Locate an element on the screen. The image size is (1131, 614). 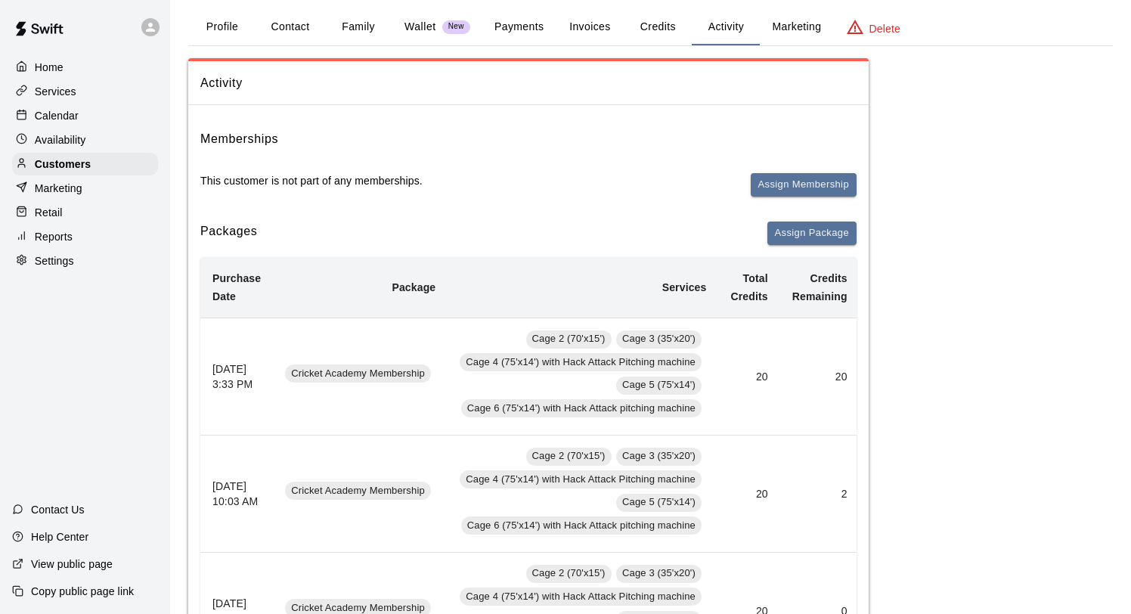
div: Calendar is located at coordinates (85, 116).